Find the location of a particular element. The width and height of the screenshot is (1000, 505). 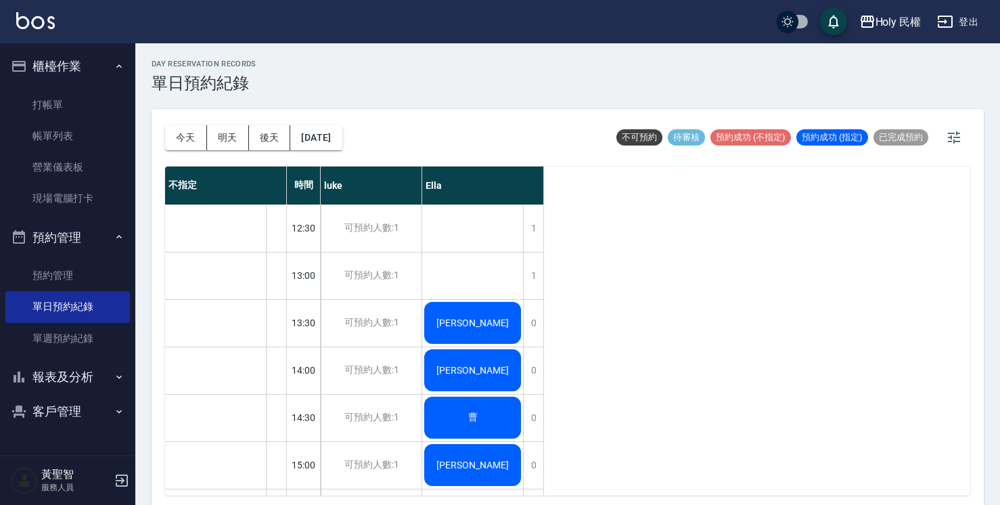

div: Ella is located at coordinates (483, 185).